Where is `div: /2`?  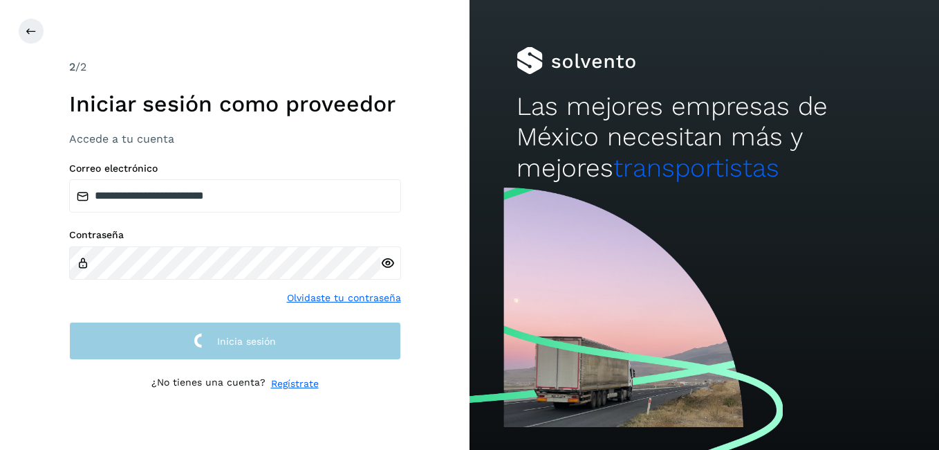
div: /2 is located at coordinates (235, 67).